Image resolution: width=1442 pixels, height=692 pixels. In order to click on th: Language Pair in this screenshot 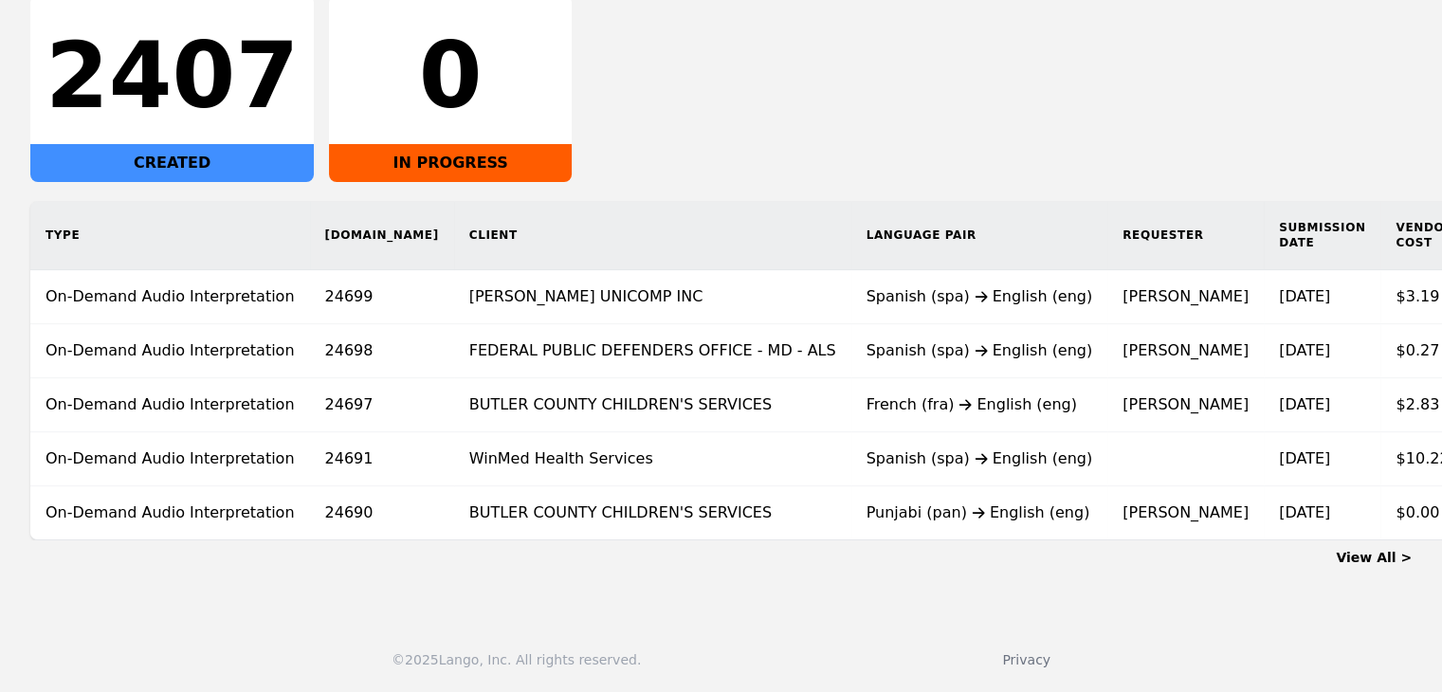, I will do `click(979, 235)`.